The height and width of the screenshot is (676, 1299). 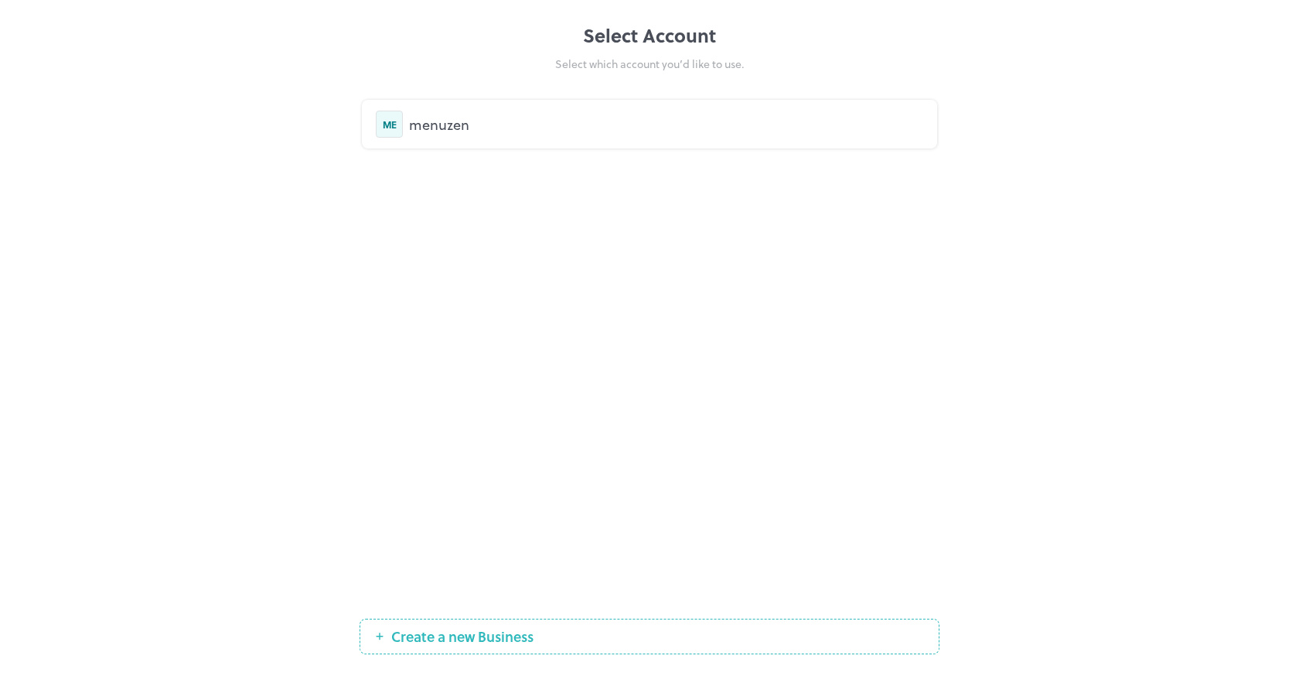 What do you see at coordinates (389, 124) in the screenshot?
I see `div: ME` at bounding box center [389, 124].